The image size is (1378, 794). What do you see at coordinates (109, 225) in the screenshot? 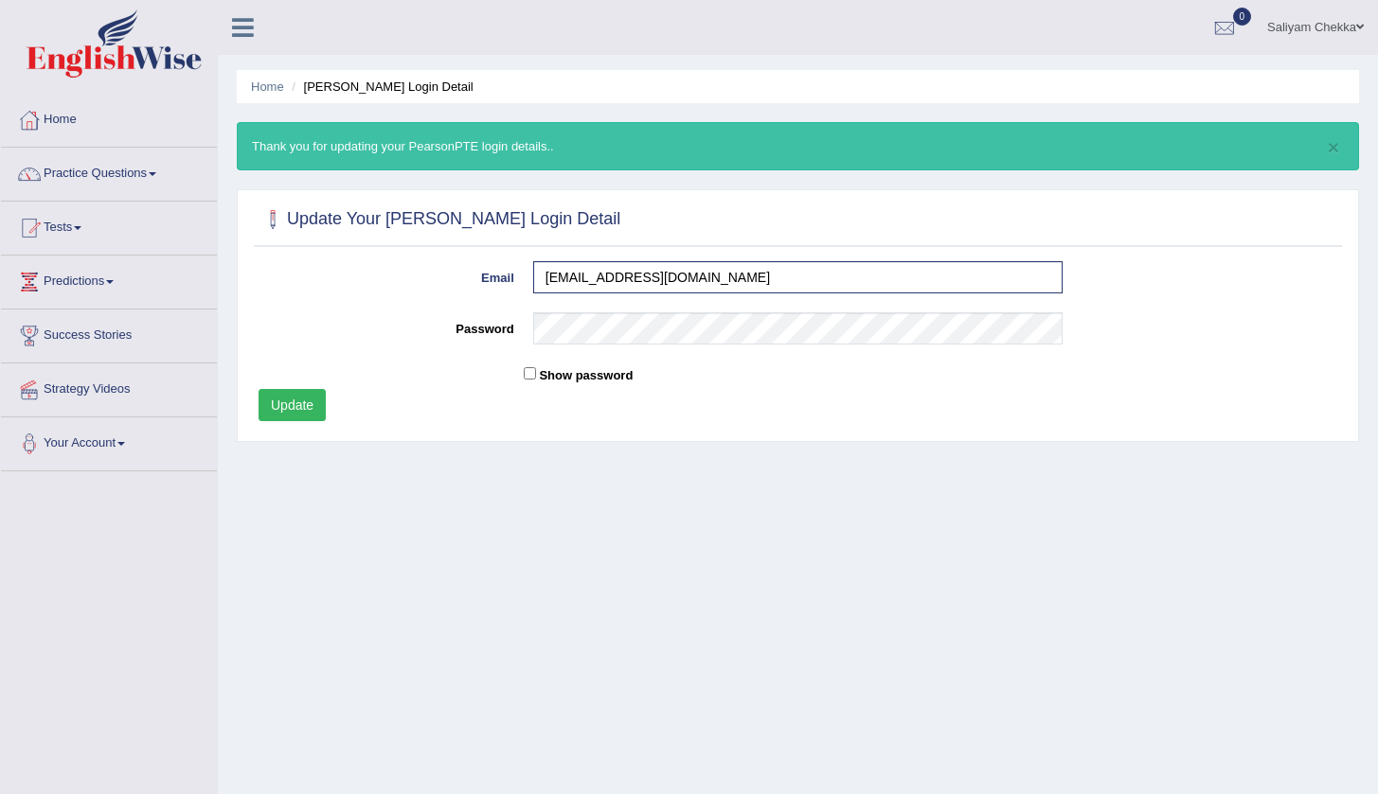
I see `a: Tests` at bounding box center [109, 225].